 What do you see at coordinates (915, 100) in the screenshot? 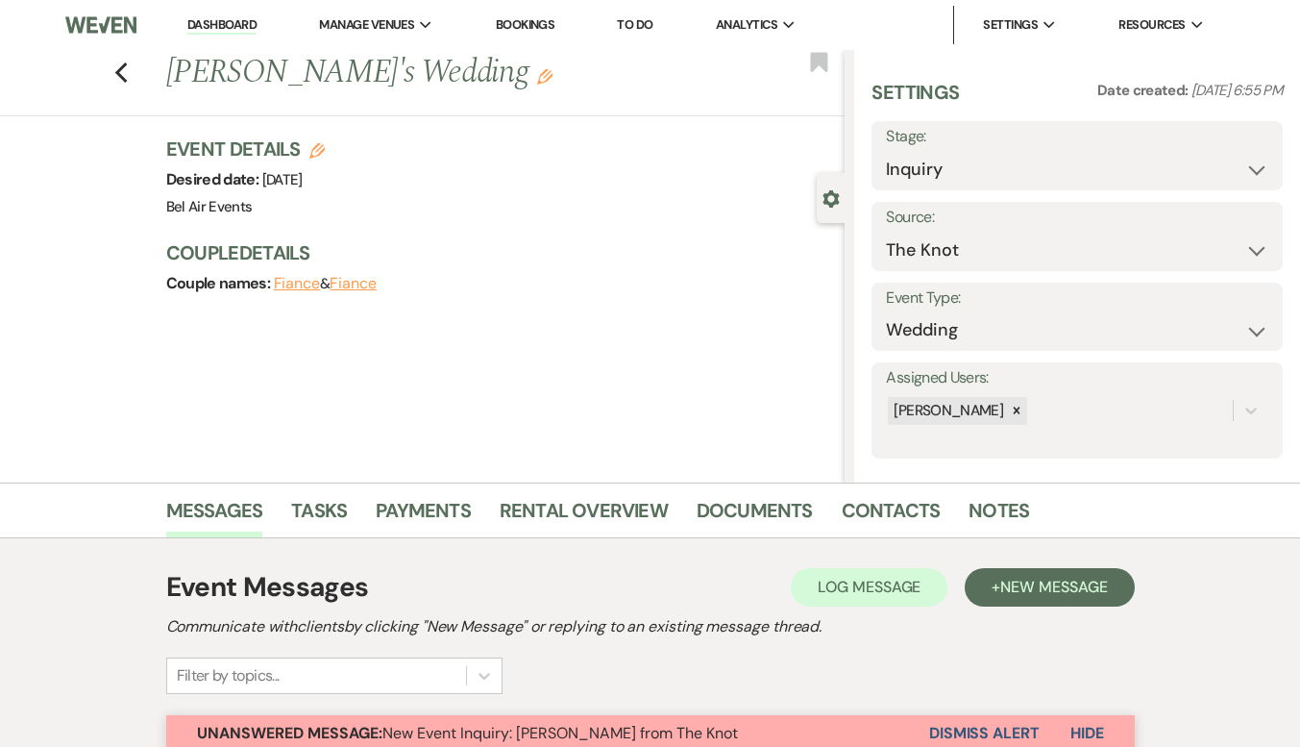
I see `h3: Settings` at bounding box center [915, 100].